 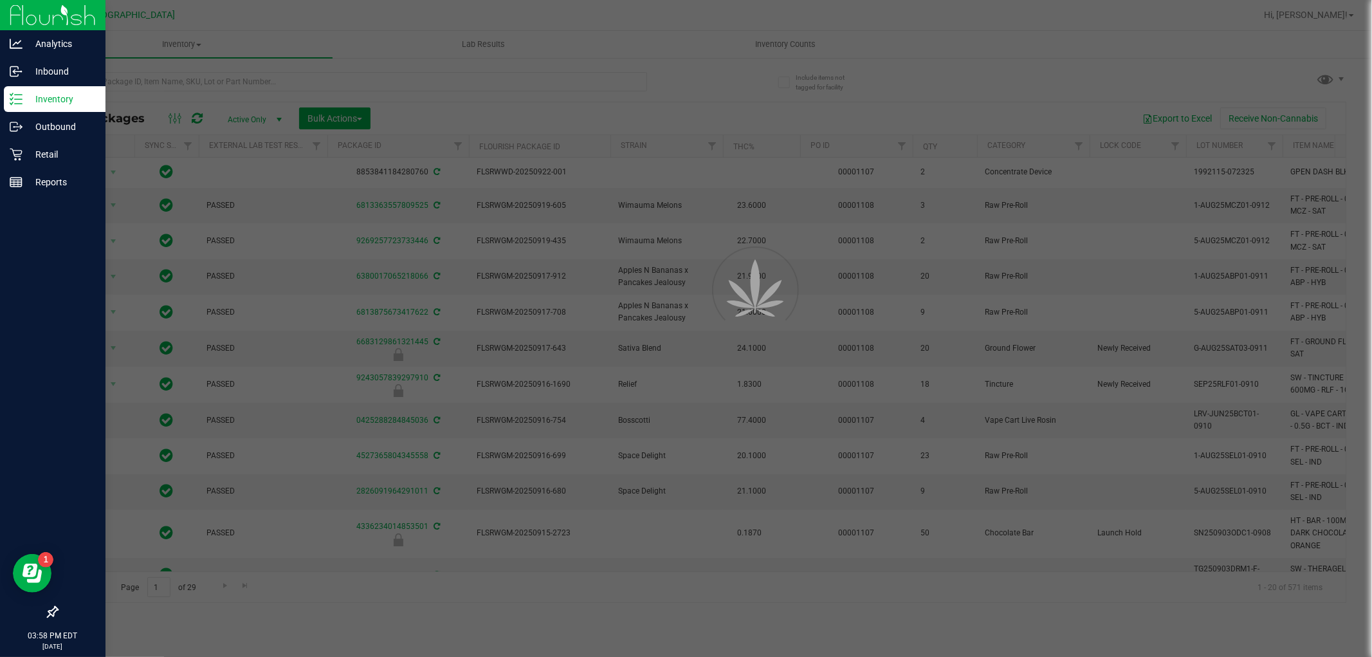 What do you see at coordinates (16, 154) in the screenshot?
I see `inline-svg: Retail` at bounding box center [16, 154].